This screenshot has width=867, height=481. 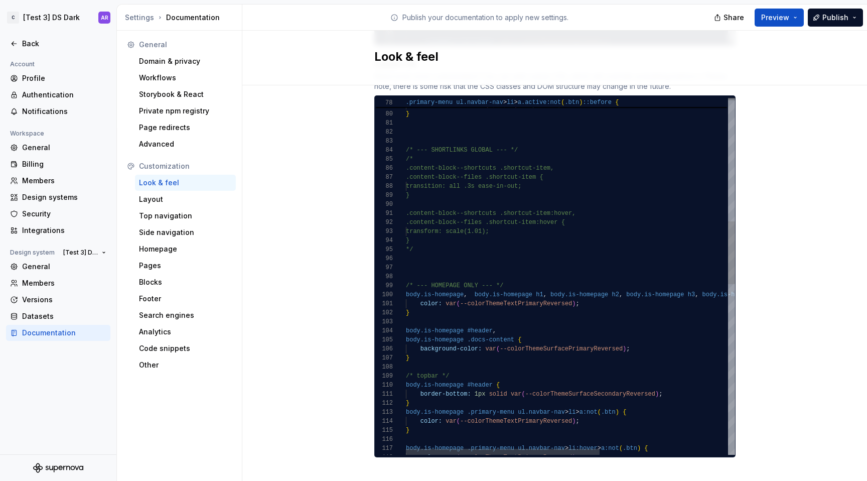 I want to click on span: #header, so click(x=480, y=331).